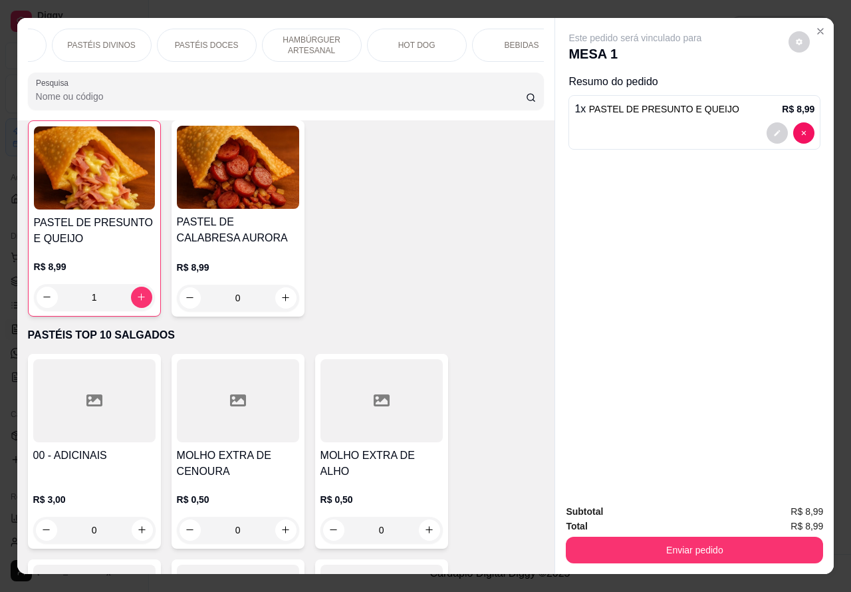 Image resolution: width=851 pixels, height=592 pixels. What do you see at coordinates (281, 96) in the screenshot?
I see `input: Pesquisa` at bounding box center [281, 96].